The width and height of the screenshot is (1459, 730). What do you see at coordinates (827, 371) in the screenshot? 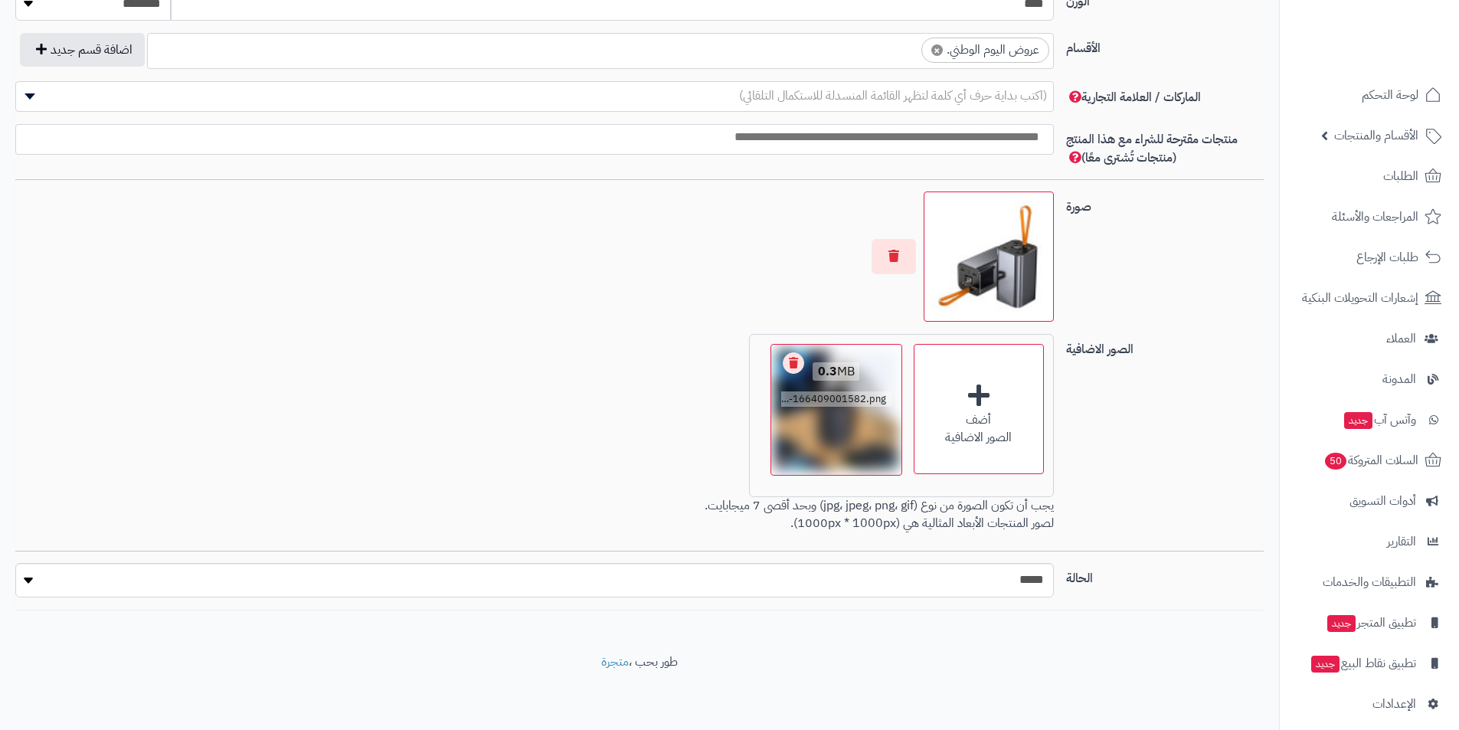
I see `strong: 0.3` at bounding box center [827, 371].